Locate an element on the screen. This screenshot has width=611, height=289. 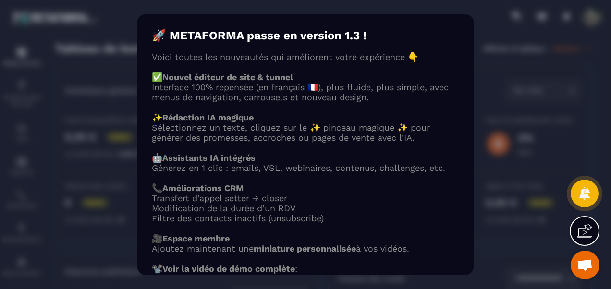
strong: Améliorations CRM is located at coordinates (203, 188).